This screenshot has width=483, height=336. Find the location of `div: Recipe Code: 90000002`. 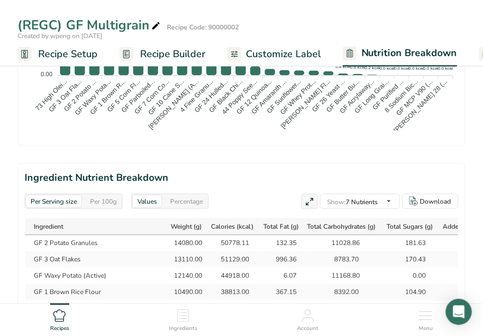

div: Recipe Code: 90000002 is located at coordinates (203, 27).